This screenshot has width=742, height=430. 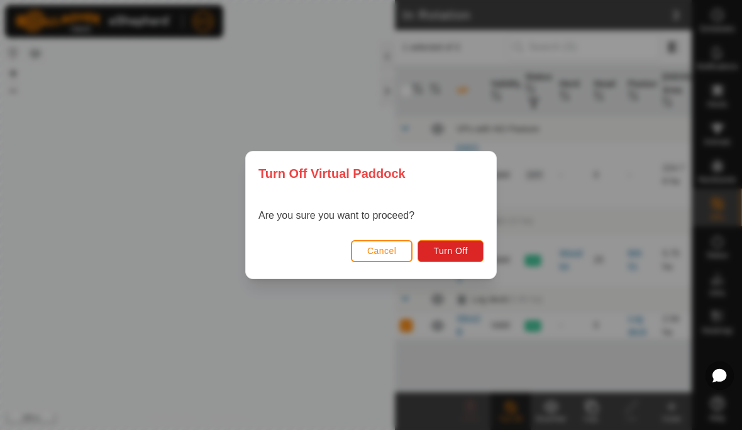 I want to click on span: Turn Off, so click(x=450, y=251).